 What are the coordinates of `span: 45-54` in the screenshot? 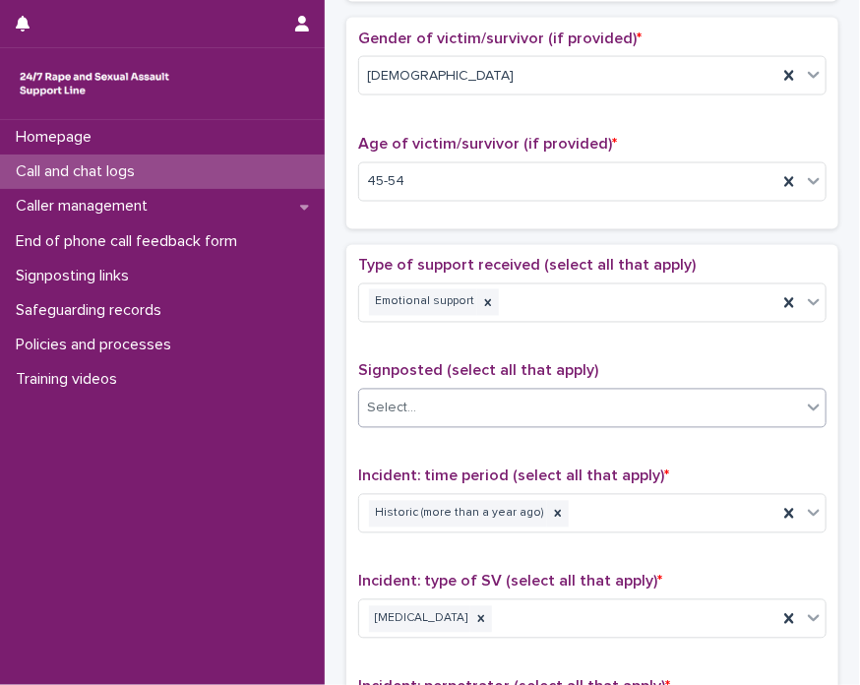 It's located at (386, 181).